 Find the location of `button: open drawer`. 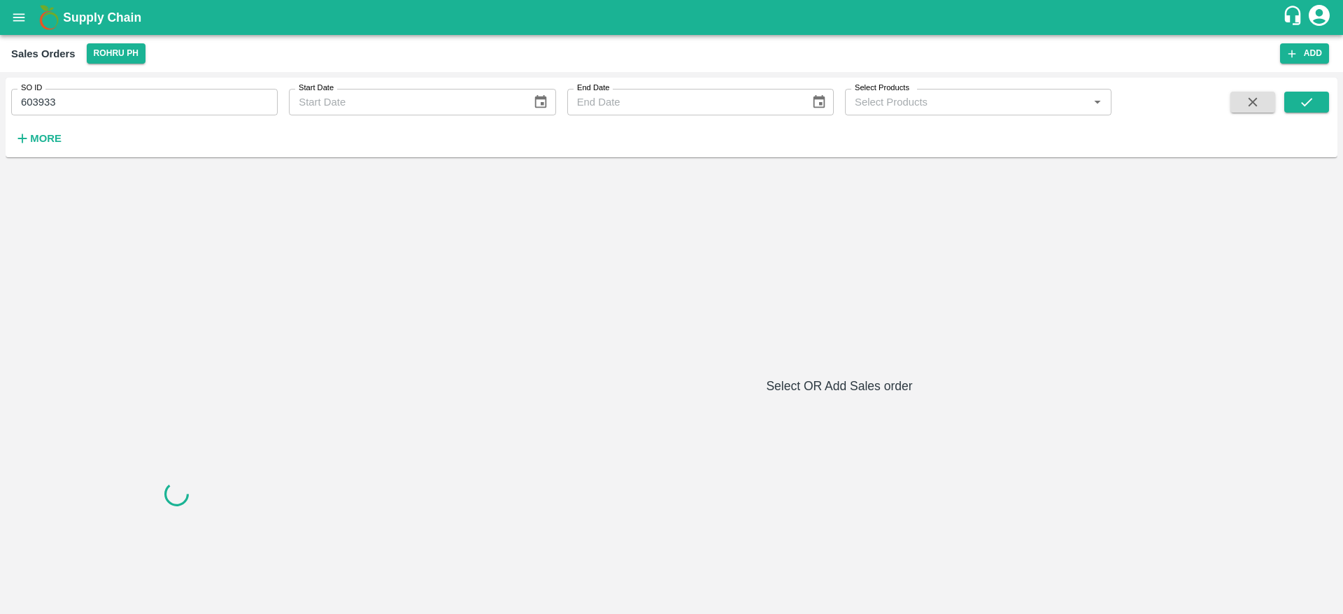

button: open drawer is located at coordinates (19, 17).